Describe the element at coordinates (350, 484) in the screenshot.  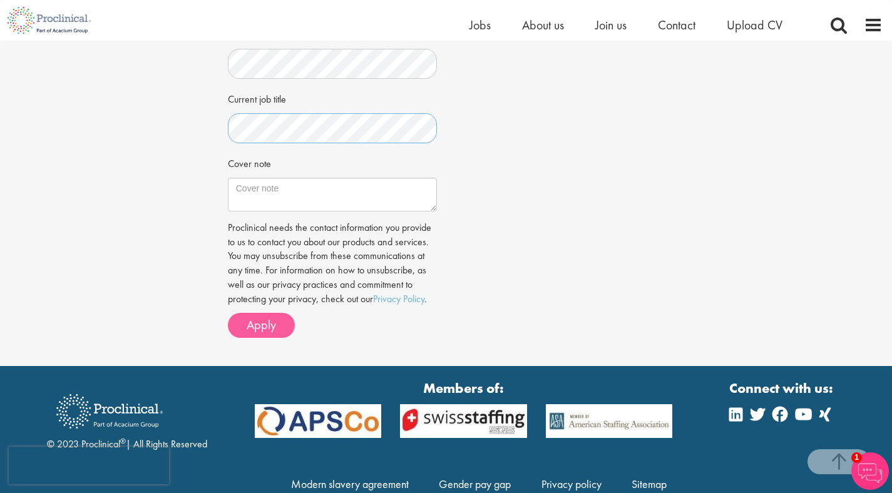
I see `a: Modern slavery agreement` at that location.